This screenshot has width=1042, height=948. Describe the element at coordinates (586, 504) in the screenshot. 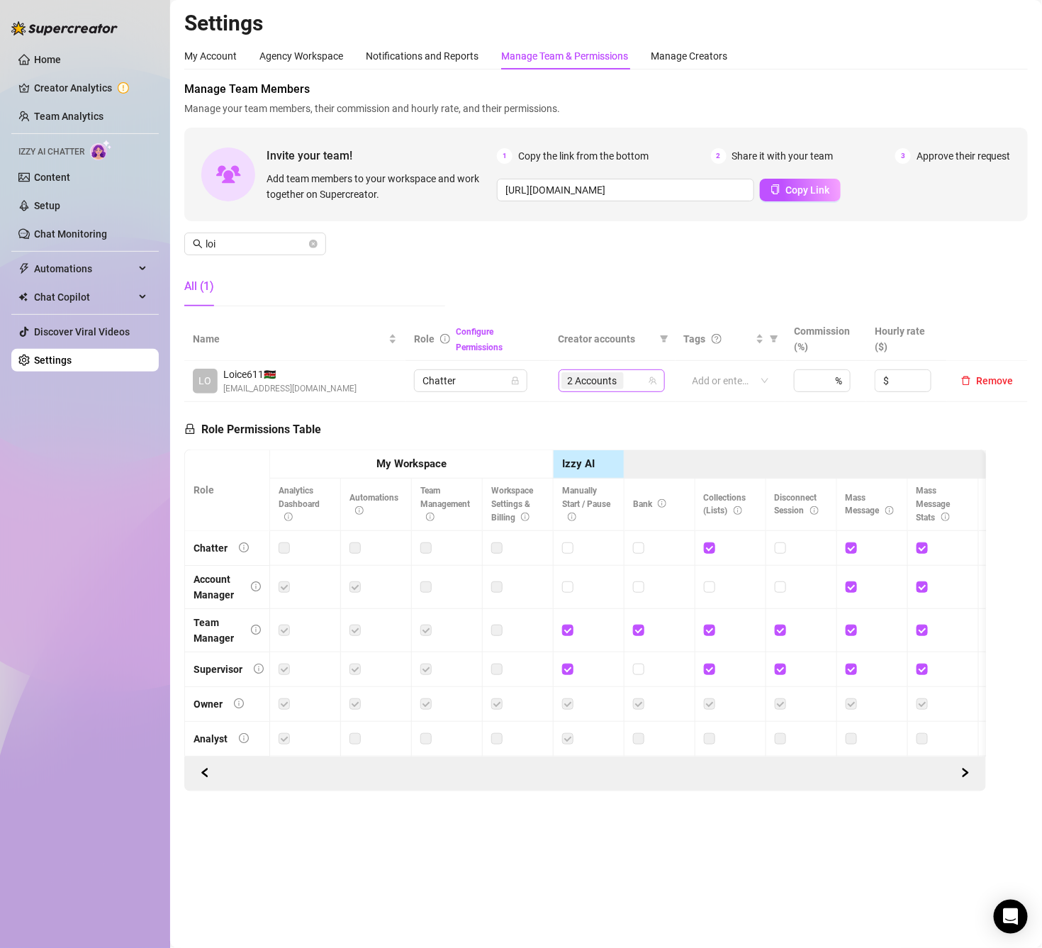

I see `span: Manually Start / Pause` at that location.